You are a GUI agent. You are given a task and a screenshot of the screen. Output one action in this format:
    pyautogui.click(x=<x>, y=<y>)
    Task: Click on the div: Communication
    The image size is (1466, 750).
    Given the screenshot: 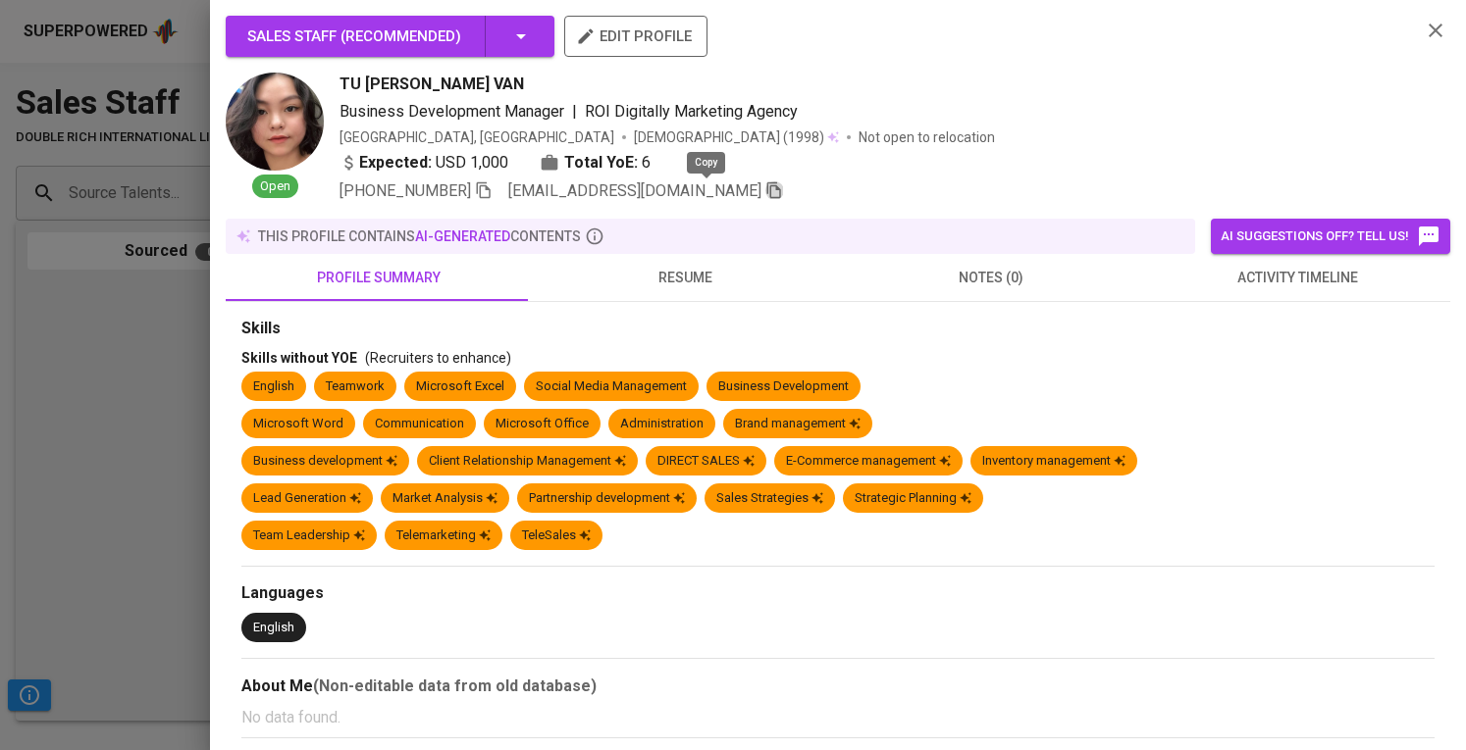 What is the action you would take?
    pyautogui.click(x=419, y=424)
    